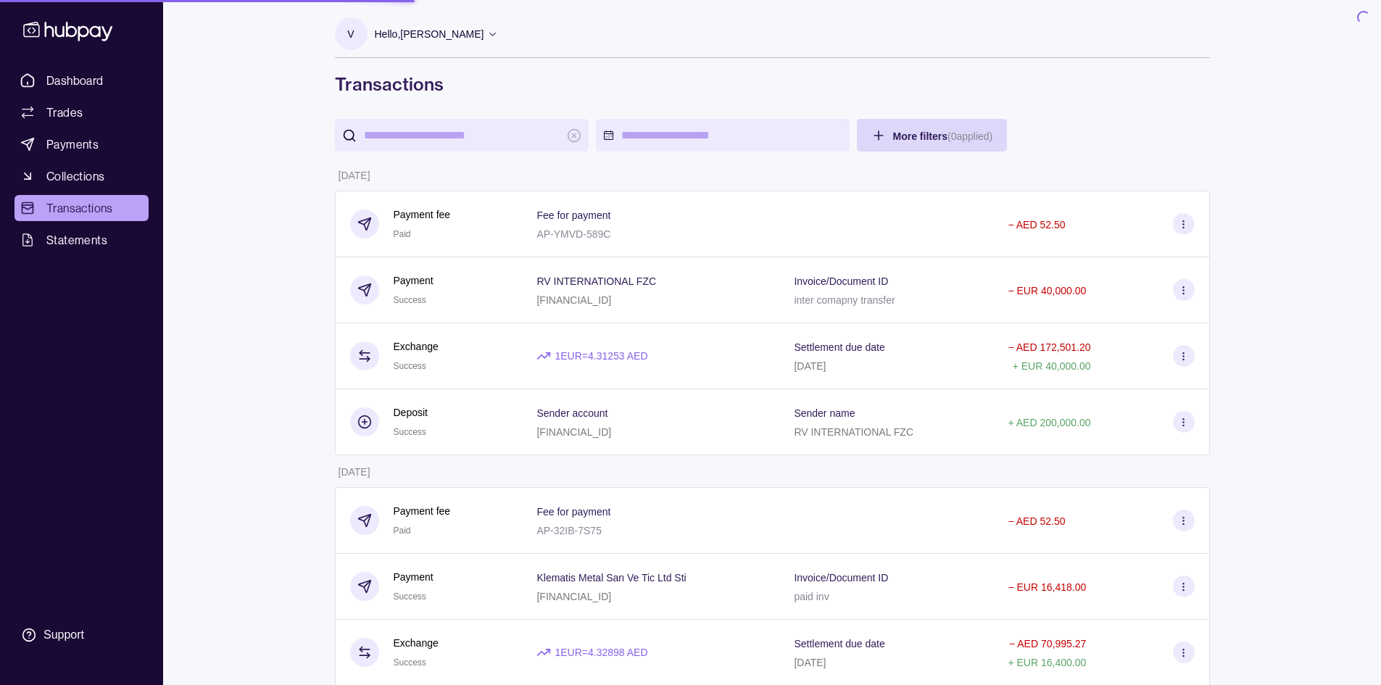 The height and width of the screenshot is (685, 1381). Describe the element at coordinates (72, 144) in the screenshot. I see `span: Payments` at that location.